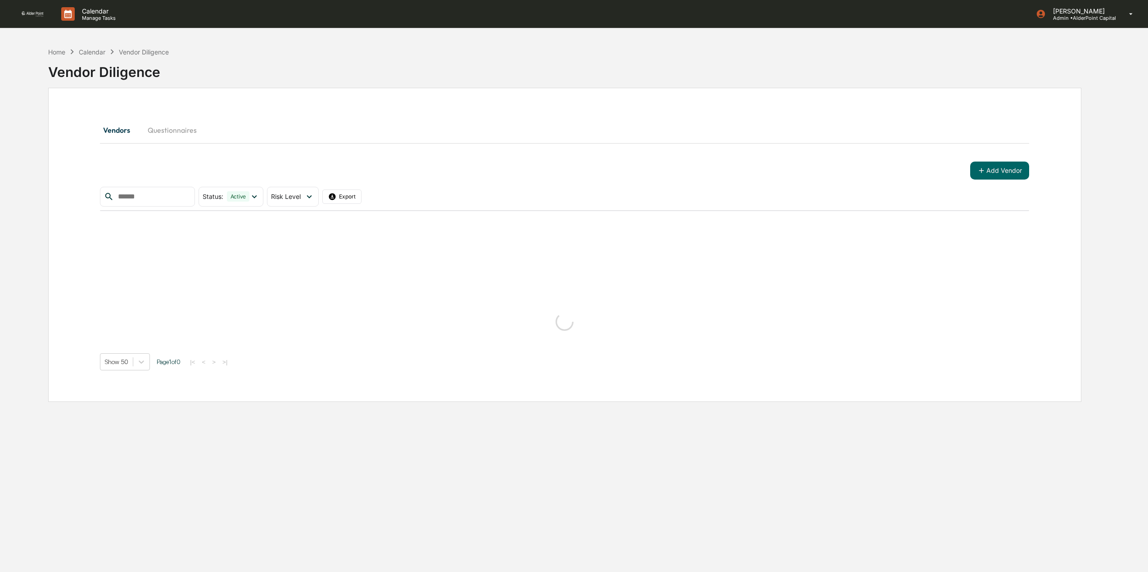 The height and width of the screenshot is (572, 1148). What do you see at coordinates (286, 196) in the screenshot?
I see `span: Risk Level` at bounding box center [286, 196].